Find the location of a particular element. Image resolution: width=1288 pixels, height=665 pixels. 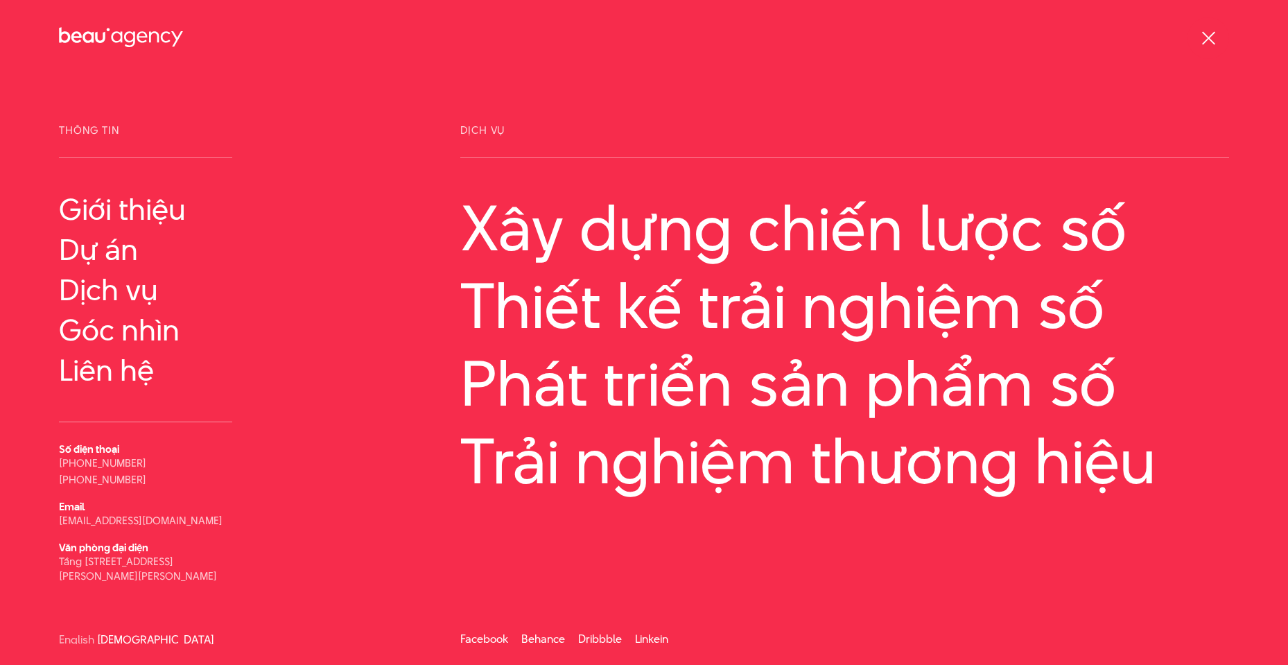

a: Trải nghiệm thương hiệu is located at coordinates (844, 461).